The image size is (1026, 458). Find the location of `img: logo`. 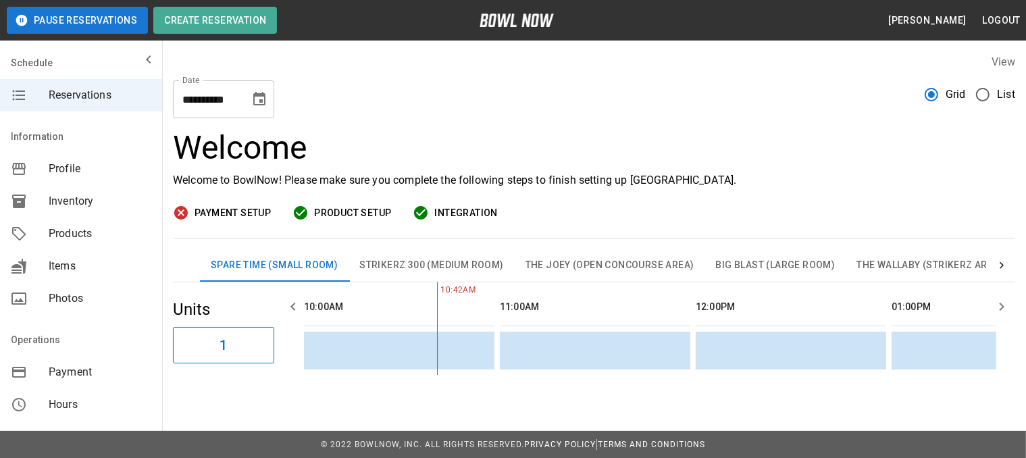

img: logo is located at coordinates (517, 20).